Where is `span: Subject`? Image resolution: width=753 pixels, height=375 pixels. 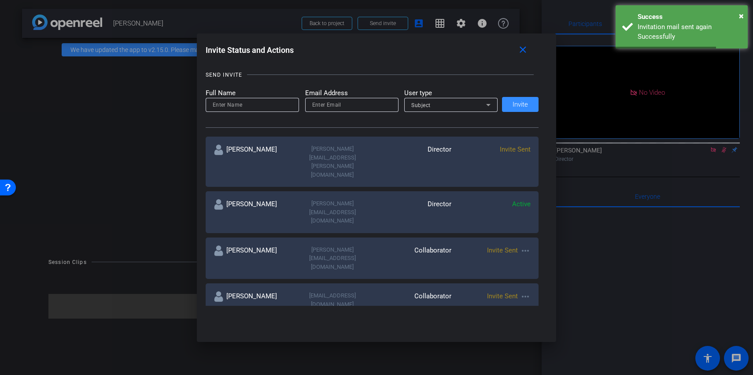 span: Subject is located at coordinates (421, 105).